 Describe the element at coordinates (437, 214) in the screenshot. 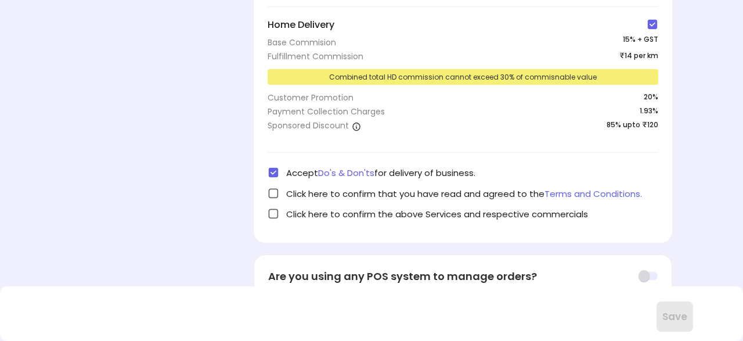

I see `span: Click here to confirm the above Services and respective commercials` at that location.